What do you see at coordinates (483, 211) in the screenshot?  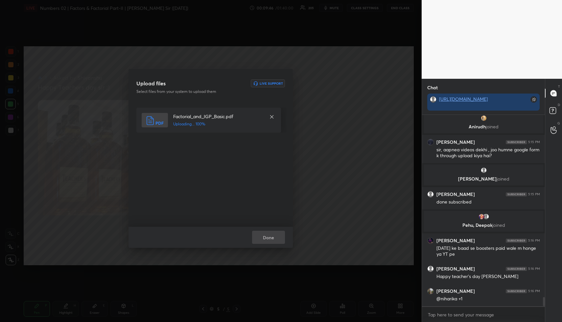 I see `div: grid` at bounding box center [483, 211].